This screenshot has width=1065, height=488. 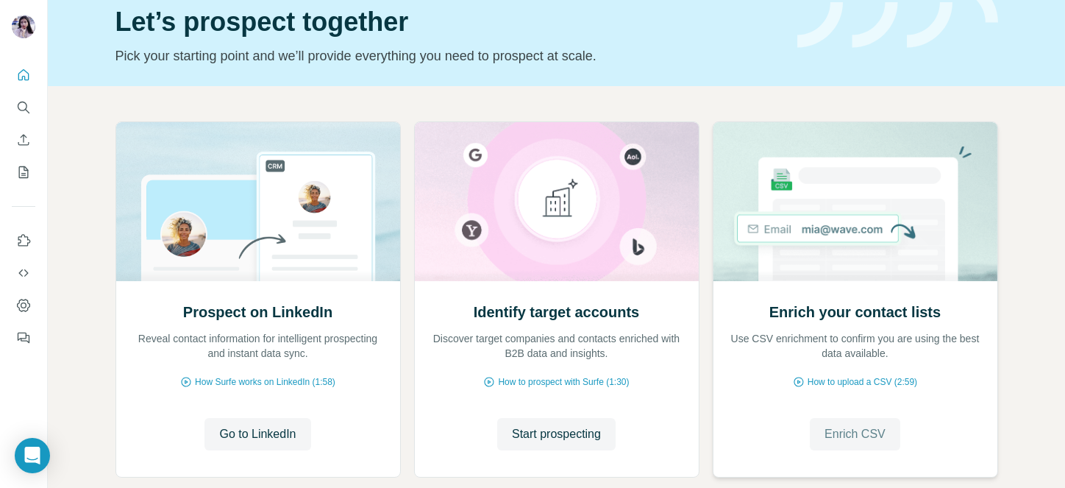 I want to click on p: Reveal contact information for intelligent prospecting and instant data sync., so click(x=258, y=346).